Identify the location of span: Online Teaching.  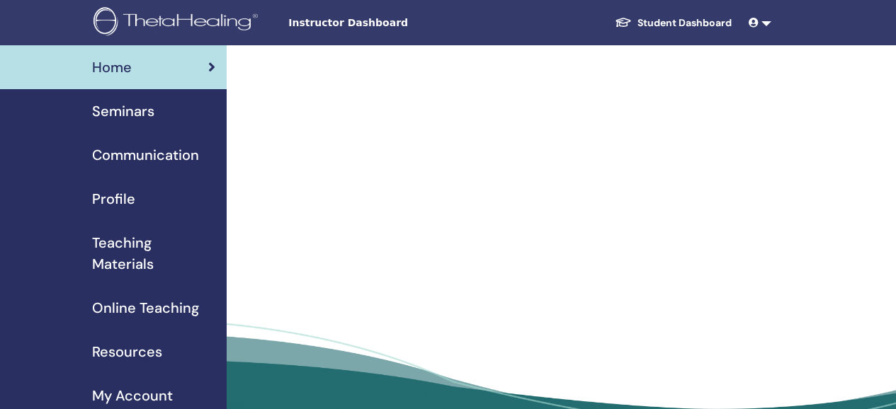
(145, 308).